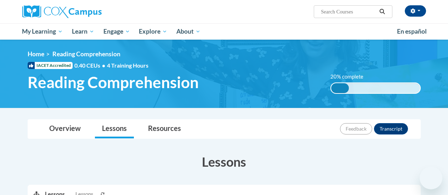 This screenshot has width=448, height=195. Describe the element at coordinates (62, 12) in the screenshot. I see `img: Cox Campus` at that location.